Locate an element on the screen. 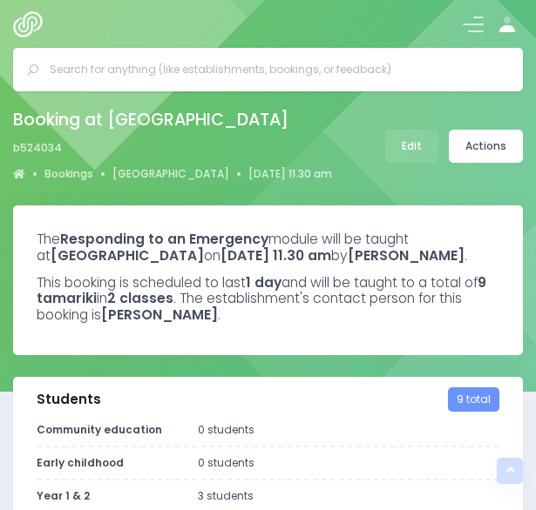  strong: 1 day is located at coordinates (263, 282).